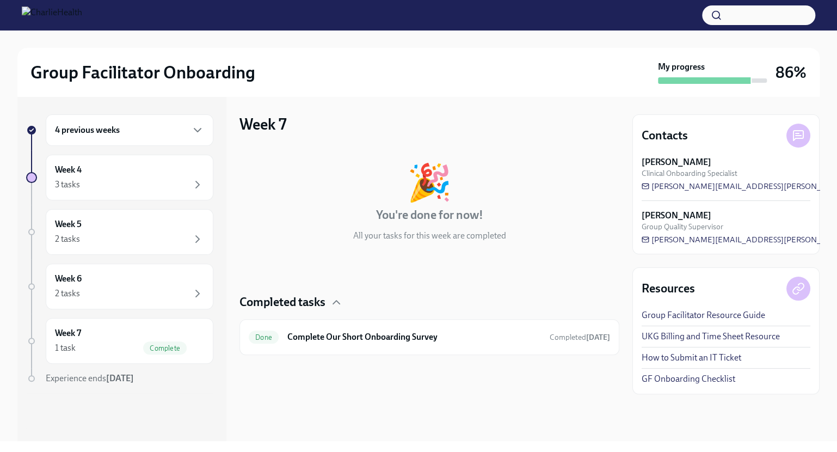  Describe the element at coordinates (791, 72) in the screenshot. I see `h3: 86%` at that location.